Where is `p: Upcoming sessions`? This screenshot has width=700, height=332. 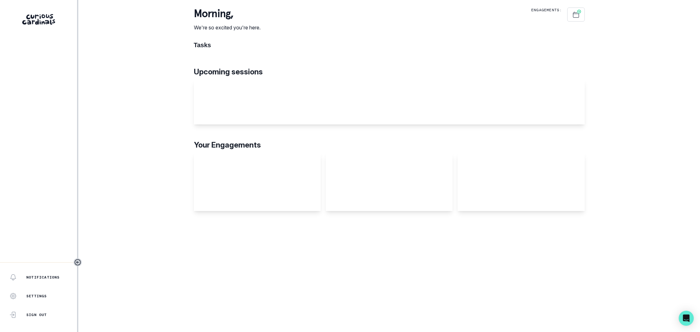
p: Upcoming sessions is located at coordinates (389, 72).